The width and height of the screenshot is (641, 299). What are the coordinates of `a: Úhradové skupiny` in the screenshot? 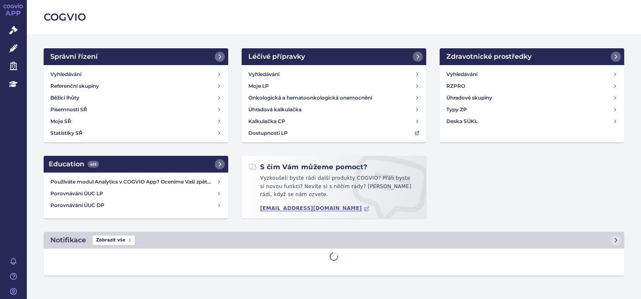 It's located at (532, 98).